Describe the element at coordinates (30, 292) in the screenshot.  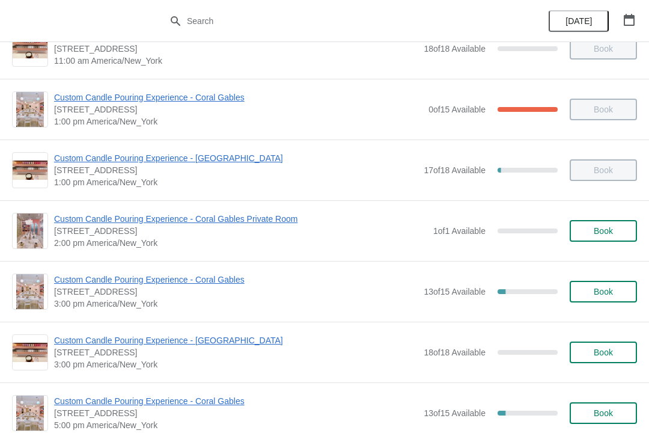
I see `img: Custom Candle Pouring Experience - Coral Gables | 154 Giralda Avenue, Coral Gables, FL, USA | 3:0...` at that location.